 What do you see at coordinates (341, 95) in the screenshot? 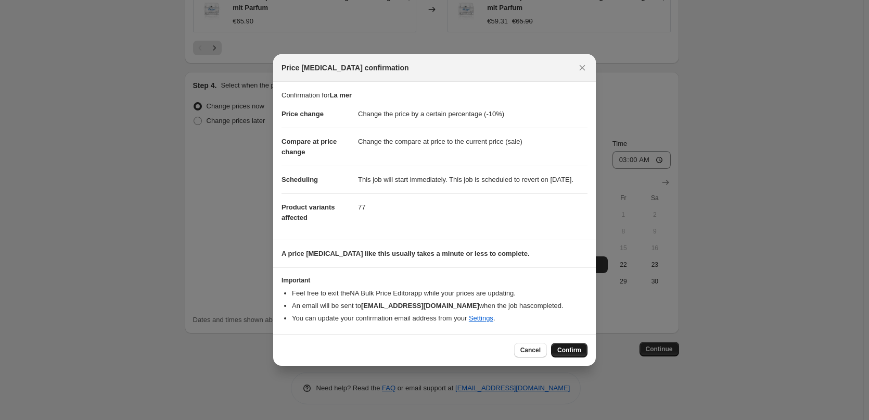
I see `b: La mer` at bounding box center [341, 95].